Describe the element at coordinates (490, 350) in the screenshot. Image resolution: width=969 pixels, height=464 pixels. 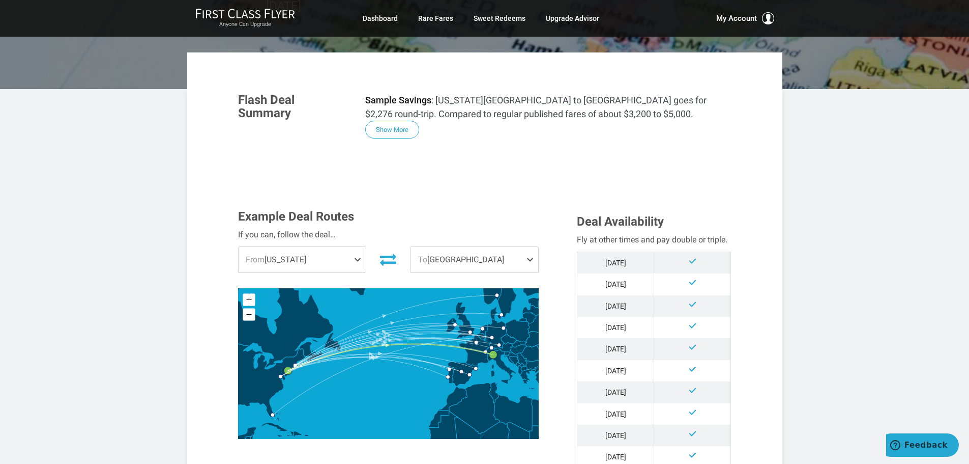
I see `path: Switzerland` at that location.